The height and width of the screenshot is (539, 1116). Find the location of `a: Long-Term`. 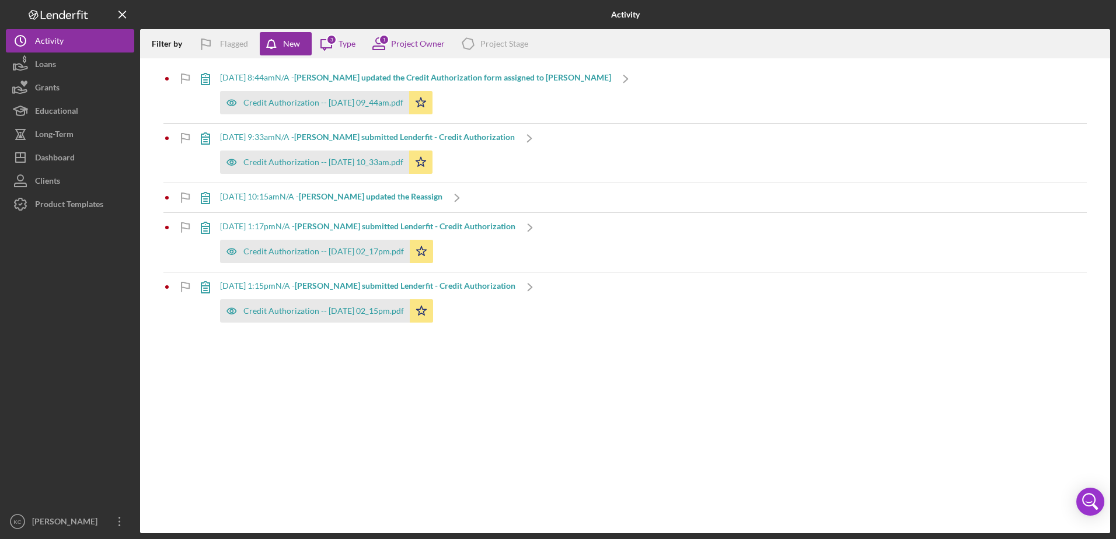

a: Long-Term is located at coordinates (70, 134).